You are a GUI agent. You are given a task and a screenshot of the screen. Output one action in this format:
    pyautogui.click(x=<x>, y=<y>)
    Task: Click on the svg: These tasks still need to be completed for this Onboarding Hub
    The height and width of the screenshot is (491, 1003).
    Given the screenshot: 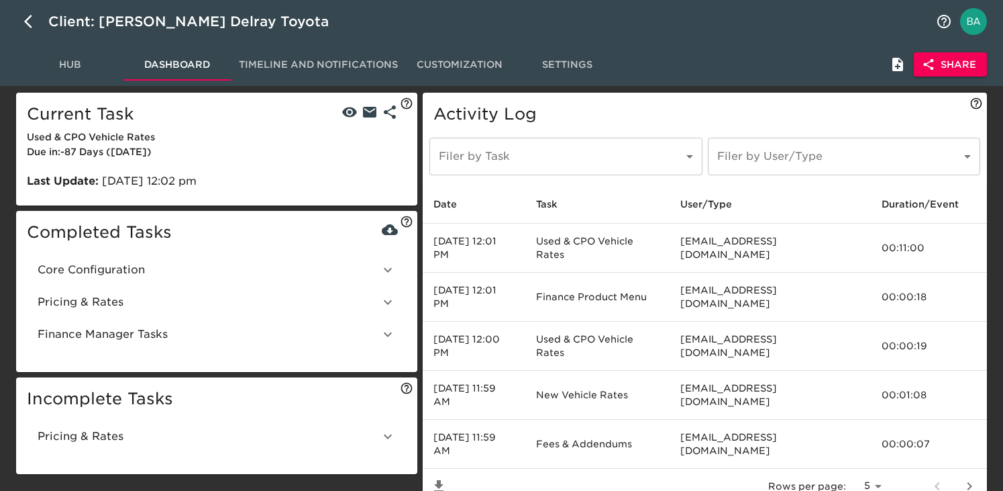 What is the action you would take?
    pyautogui.click(x=407, y=388)
    